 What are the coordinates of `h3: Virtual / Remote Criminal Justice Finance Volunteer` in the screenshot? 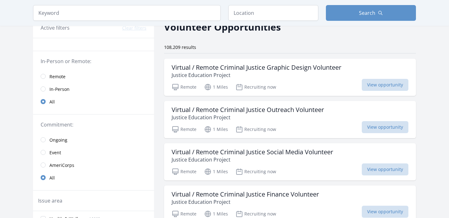 It's located at (245, 194).